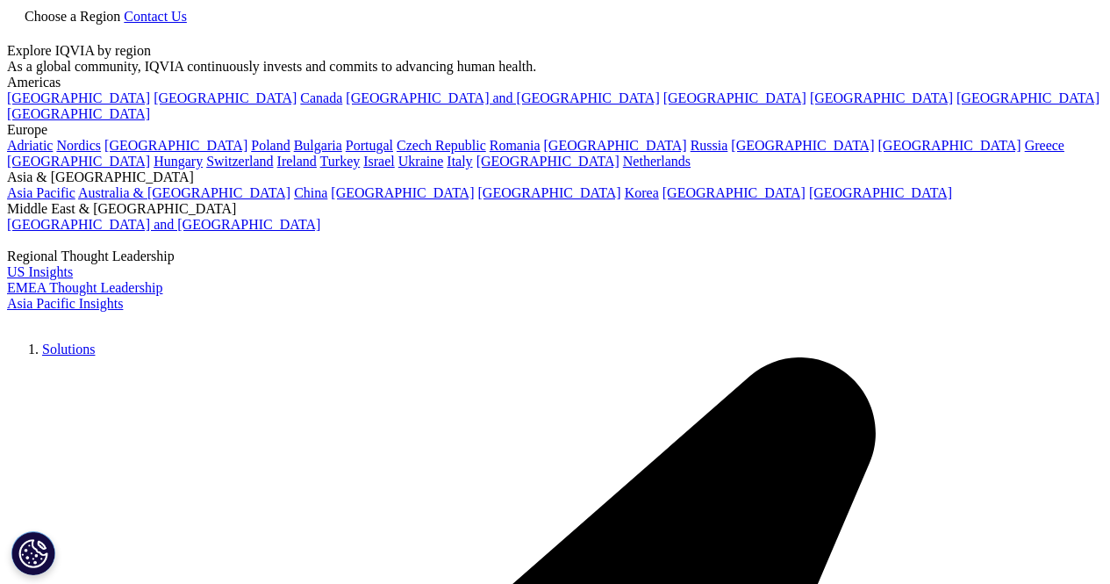 The height and width of the screenshot is (584, 1110). Describe the element at coordinates (555, 67) in the screenshot. I see `div: As a global community, IQVIA continuously invests and commits to advancing human health.` at that location.